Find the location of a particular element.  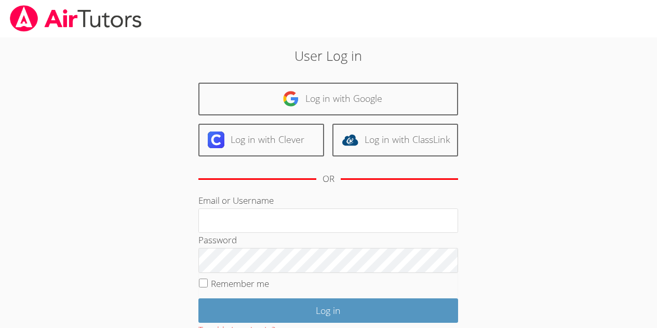

h2: User Log in is located at coordinates (328, 56).